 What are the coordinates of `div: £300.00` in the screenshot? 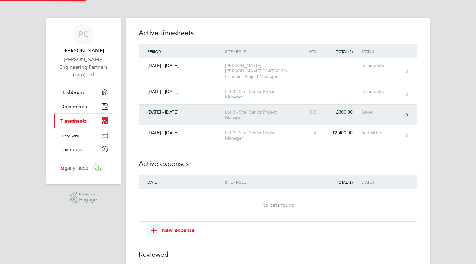 It's located at (343, 112).